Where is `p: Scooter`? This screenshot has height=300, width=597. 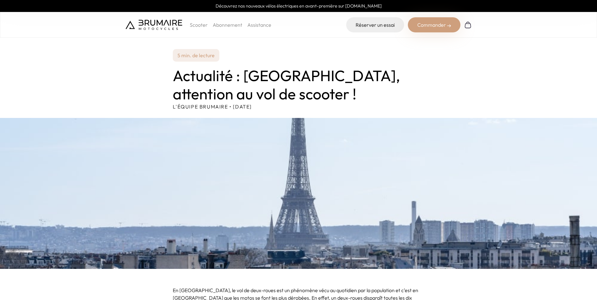
p: Scooter is located at coordinates (199, 25).